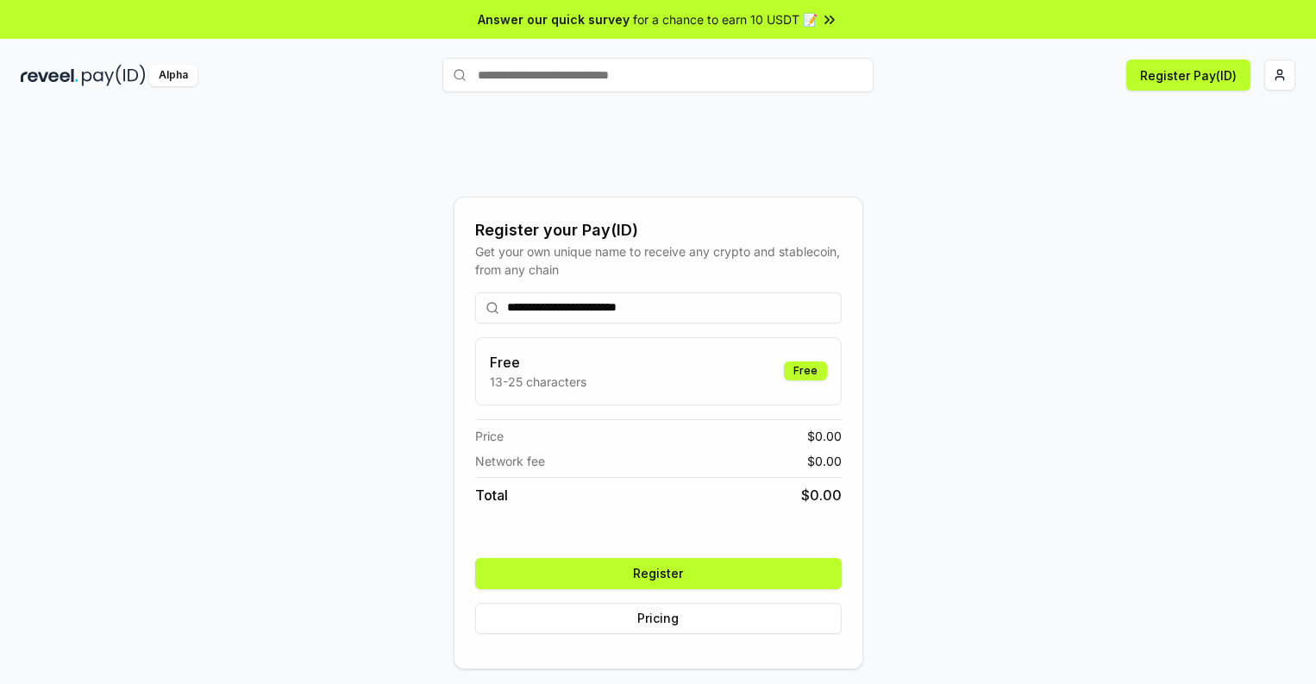 The height and width of the screenshot is (684, 1316). Describe the element at coordinates (114, 75) in the screenshot. I see `img: pay_id` at that location.